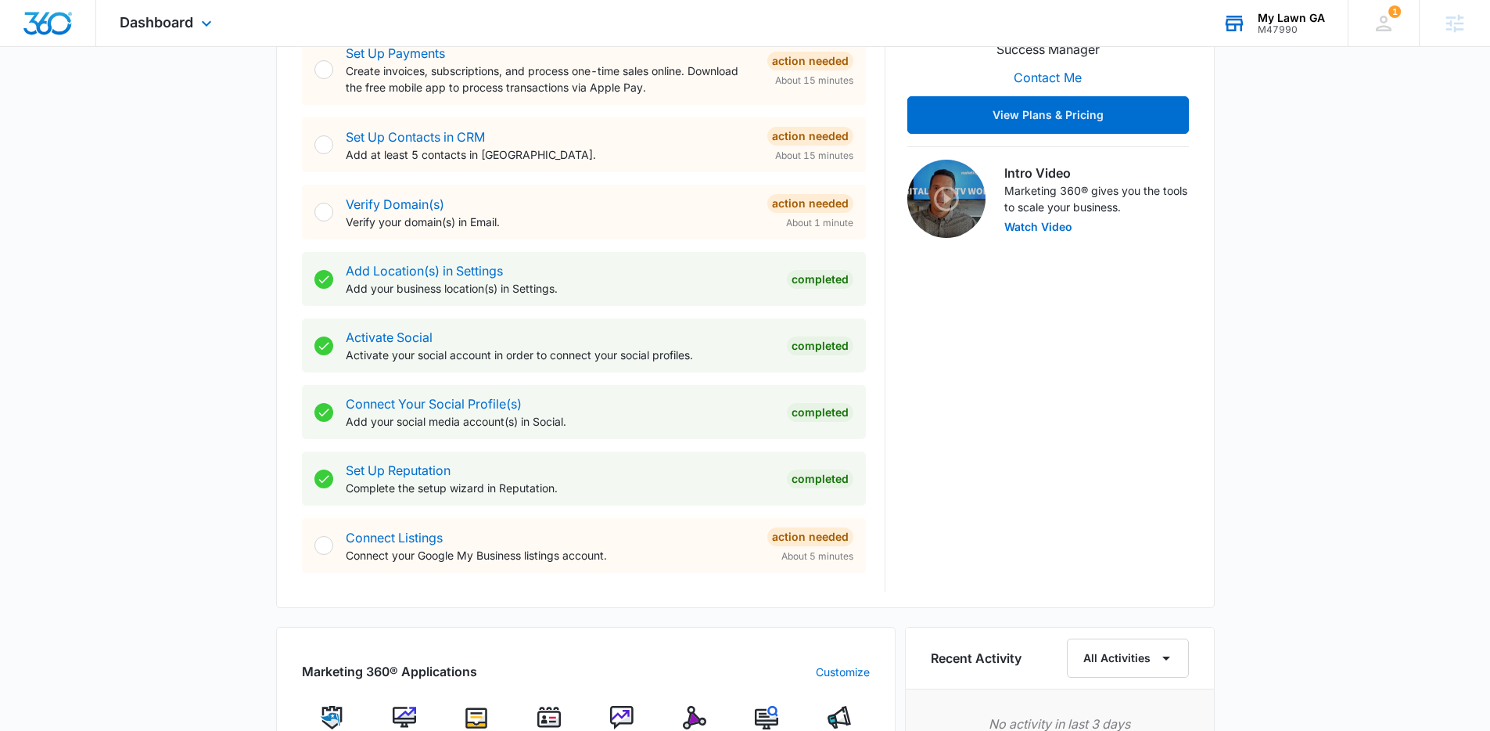 The width and height of the screenshot is (1490, 731). What do you see at coordinates (415, 137) in the screenshot?
I see `a: Set Up Contacts in CRM` at bounding box center [415, 137].